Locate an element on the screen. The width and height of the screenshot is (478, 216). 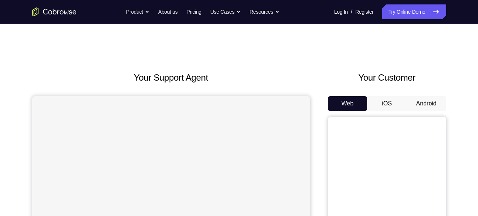
a: Log In is located at coordinates (341, 12).